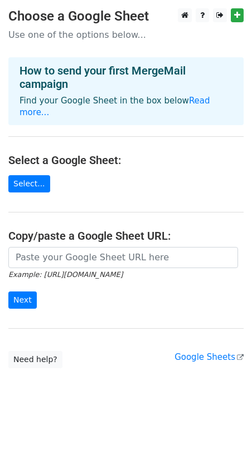 The height and width of the screenshot is (475, 252). What do you see at coordinates (126, 107) in the screenshot?
I see `p: Find your Google Sheet in the box below` at bounding box center [126, 107].